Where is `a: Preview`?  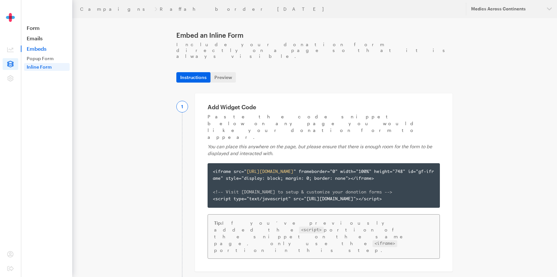 a: Preview is located at coordinates (223, 77).